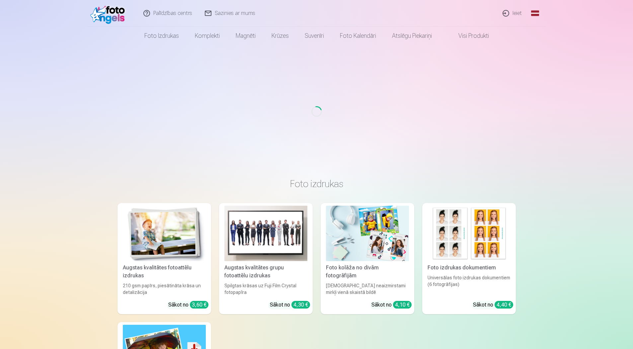  I want to click on div: Spilgtas krāsas uz Fuji Film Crystal fotopapīra, so click(266, 289).